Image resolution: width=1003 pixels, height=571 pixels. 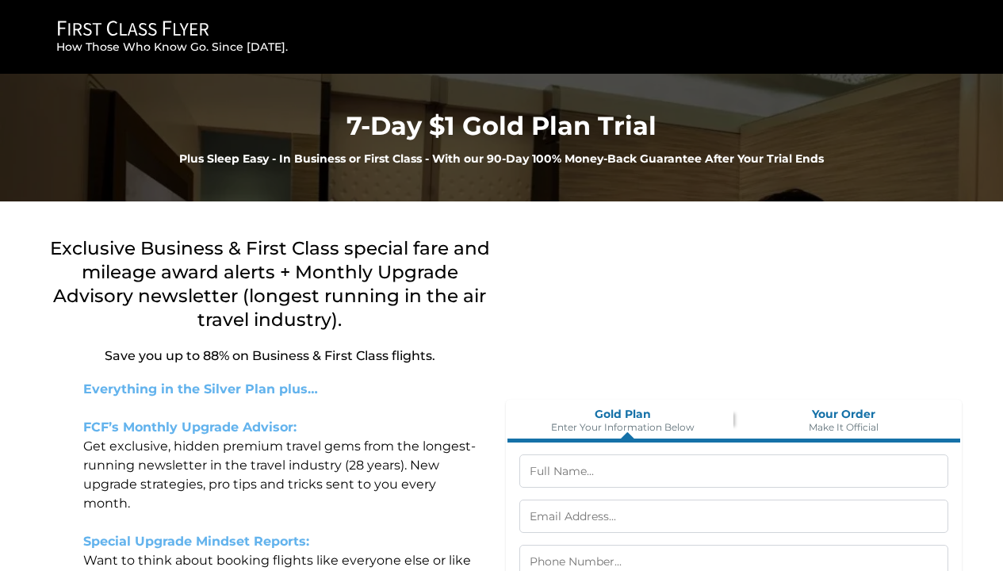 What do you see at coordinates (733, 471) in the screenshot?
I see `input: Full Name...` at bounding box center [733, 471].